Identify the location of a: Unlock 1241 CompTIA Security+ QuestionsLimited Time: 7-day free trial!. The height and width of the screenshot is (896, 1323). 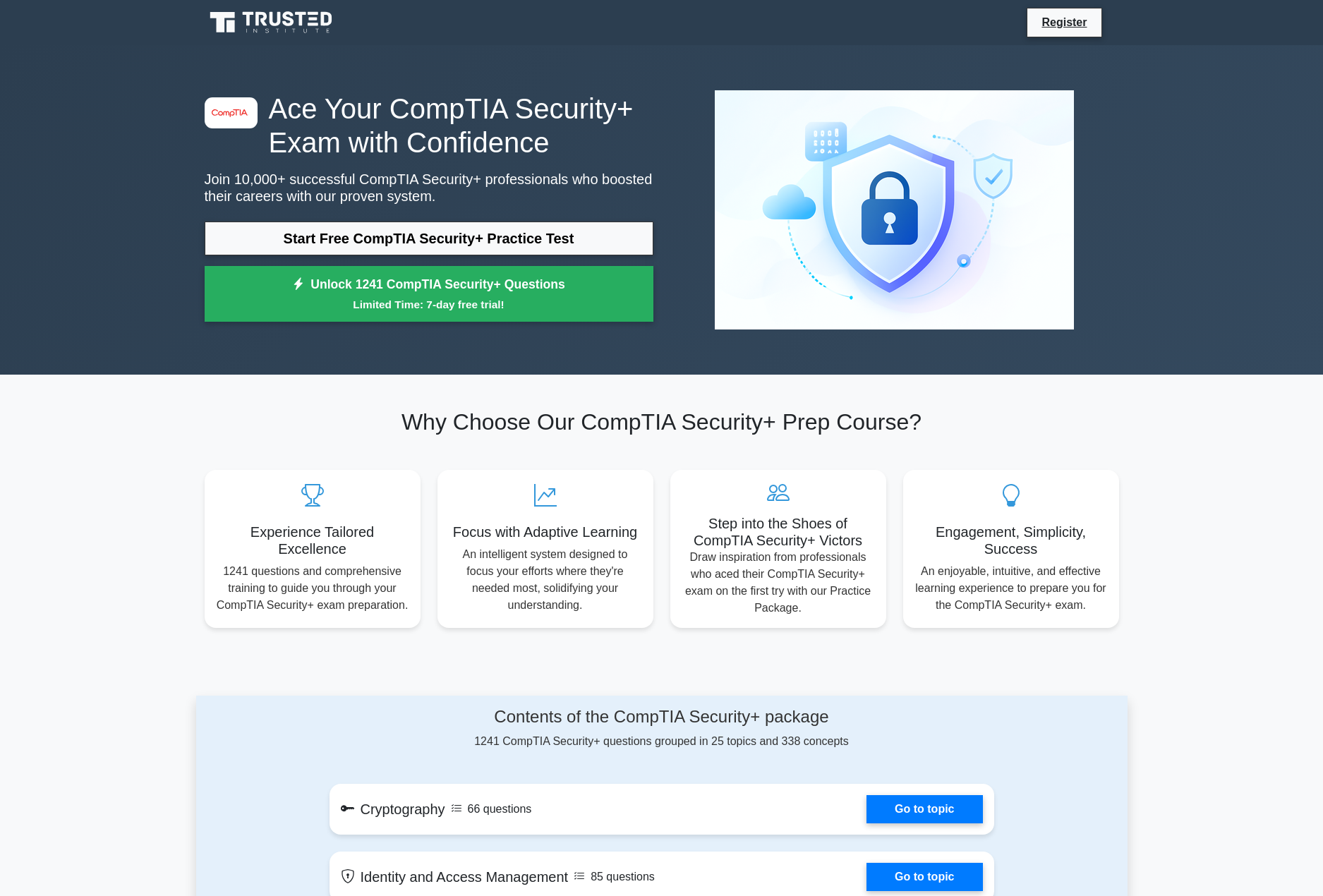
(429, 294).